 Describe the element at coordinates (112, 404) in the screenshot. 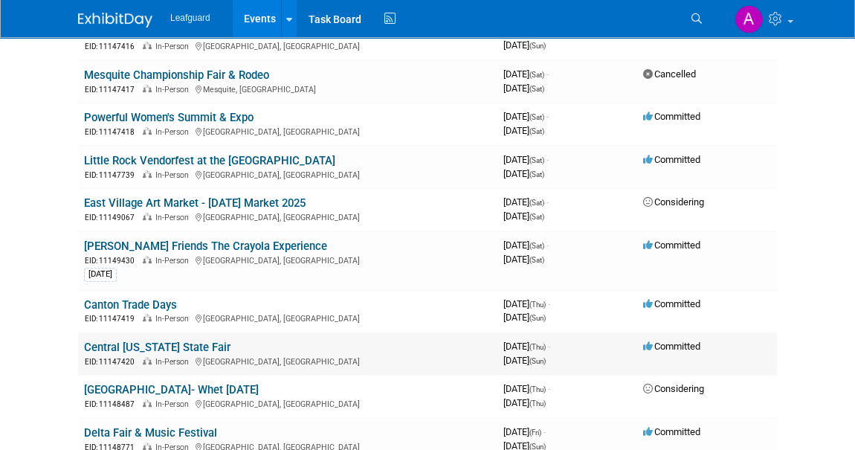

I see `span: EID: 11148487` at that location.